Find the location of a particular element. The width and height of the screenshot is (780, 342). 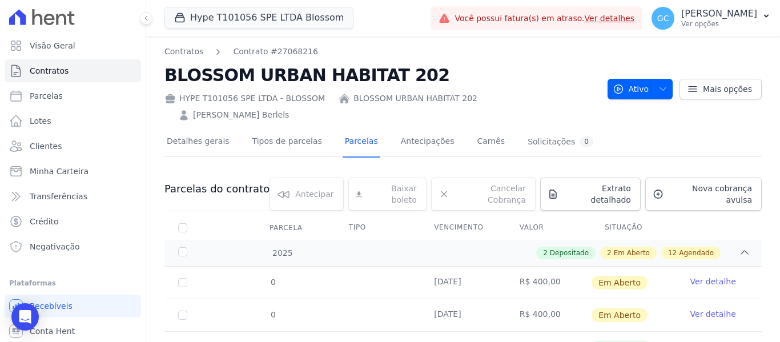

span: GC is located at coordinates (663, 18).